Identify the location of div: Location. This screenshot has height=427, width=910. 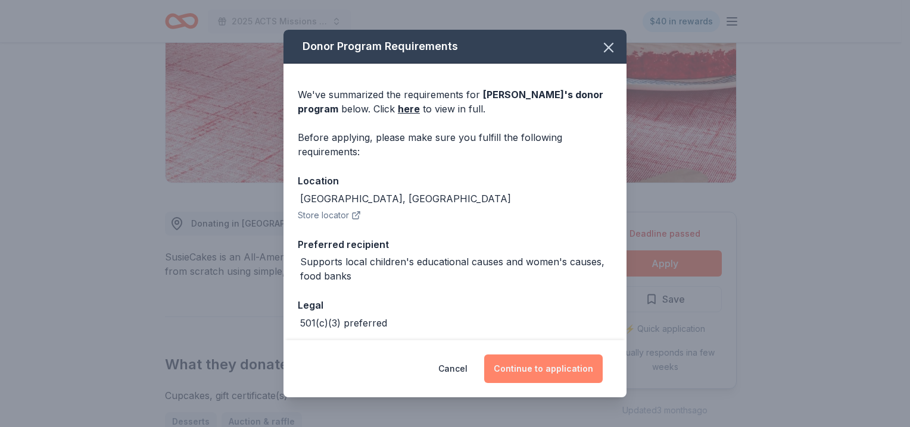
(455, 181).